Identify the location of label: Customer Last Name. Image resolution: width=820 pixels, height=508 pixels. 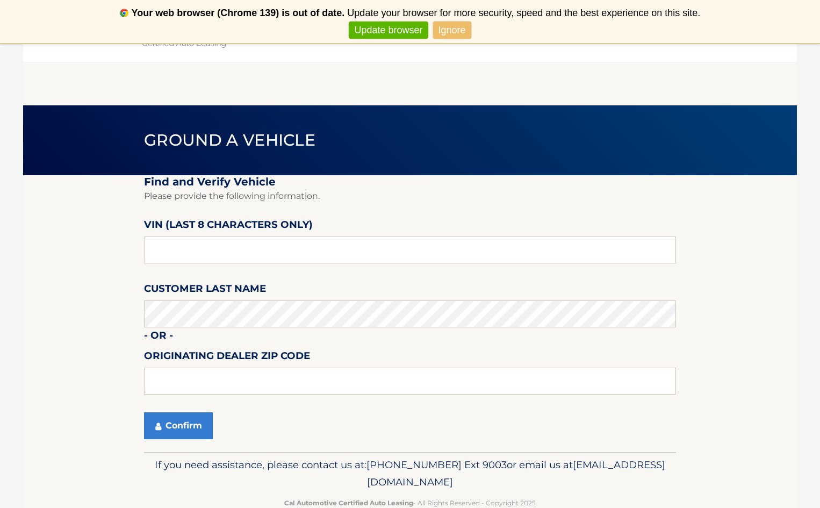
(205, 290).